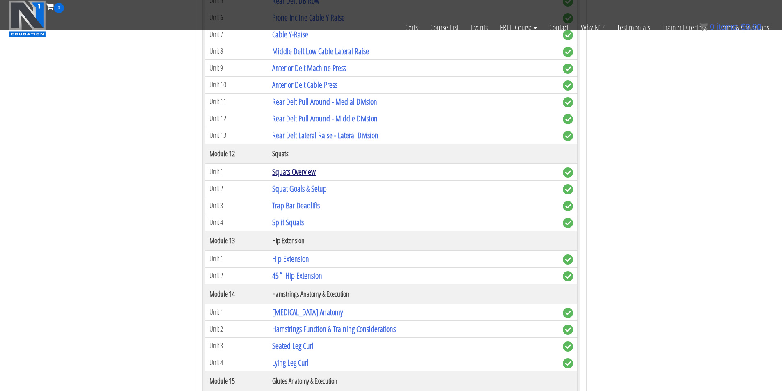 Image resolution: width=782 pixels, height=391 pixels. Describe the element at coordinates (27, 19) in the screenshot. I see `img: n1-education` at that location.